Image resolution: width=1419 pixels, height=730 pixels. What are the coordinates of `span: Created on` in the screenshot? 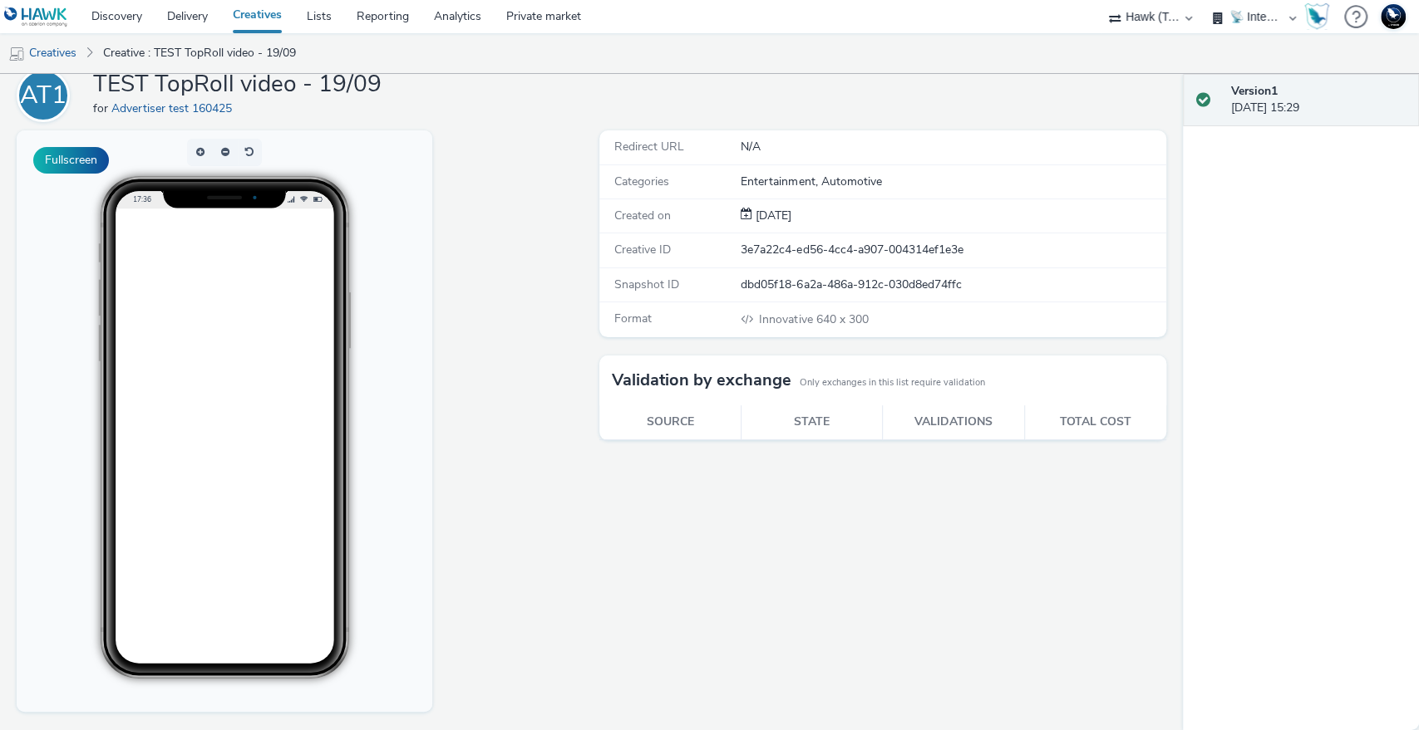 It's located at (642, 215).